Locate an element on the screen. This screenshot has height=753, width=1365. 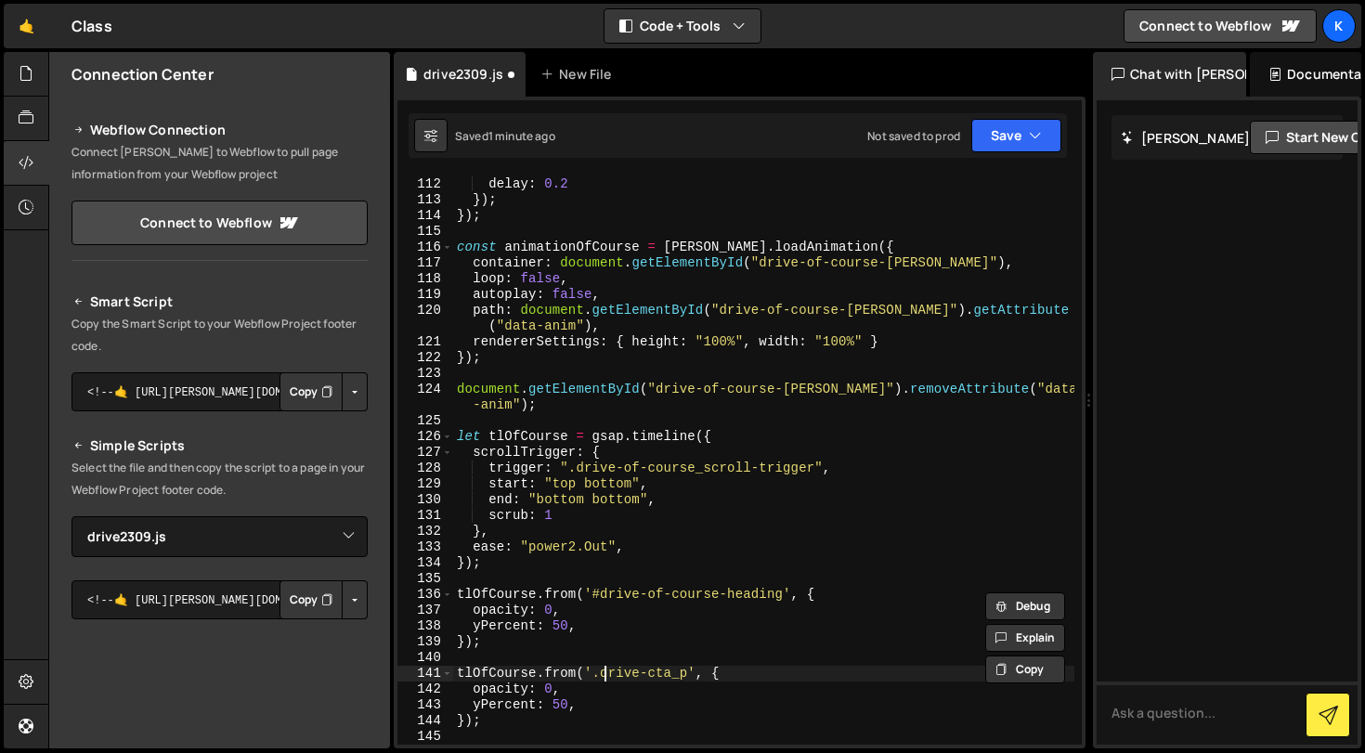
button: Save is located at coordinates (1016, 136).